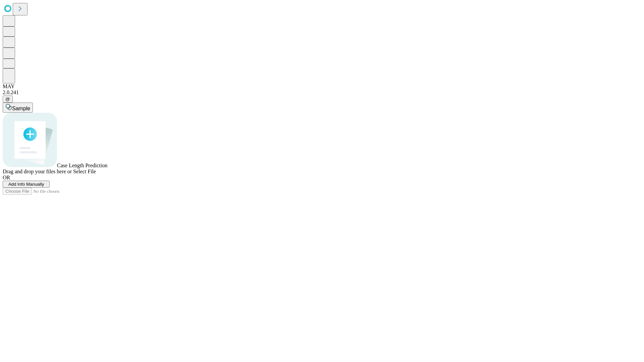 This screenshot has width=644, height=362. Describe the element at coordinates (322, 87) in the screenshot. I see `div: MAY` at that location.